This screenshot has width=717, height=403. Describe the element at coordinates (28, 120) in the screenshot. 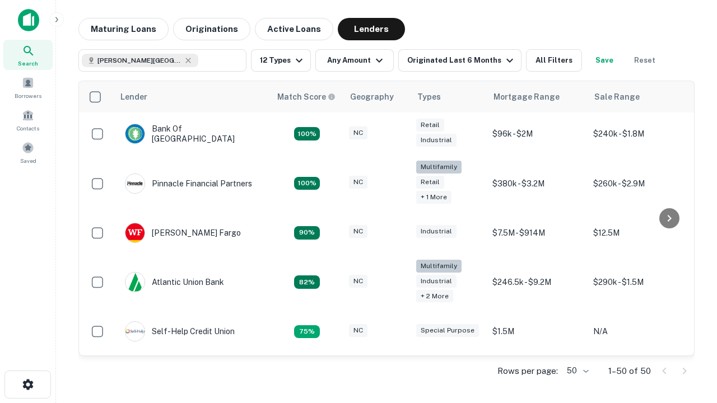

I see `a: Contacts` at that location.